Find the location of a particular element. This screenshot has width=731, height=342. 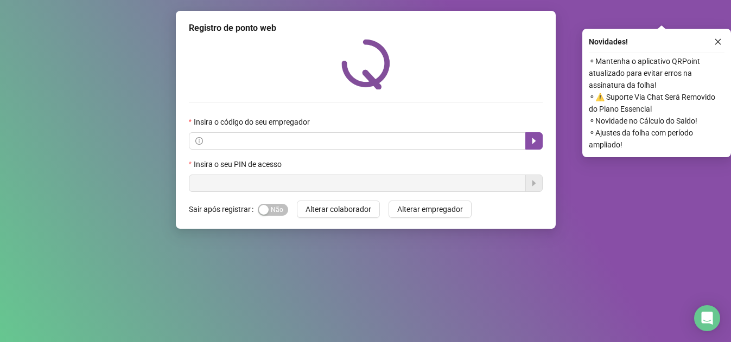

span: Novidades ! is located at coordinates (608, 42).